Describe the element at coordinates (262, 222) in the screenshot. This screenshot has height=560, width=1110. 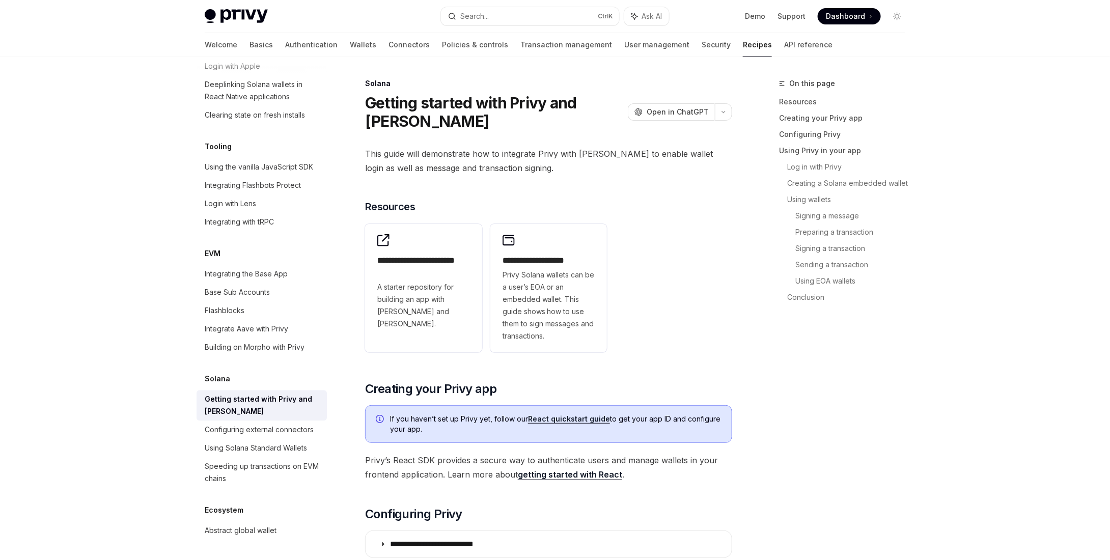
I see `a: Integrating with tRPC` at that location.